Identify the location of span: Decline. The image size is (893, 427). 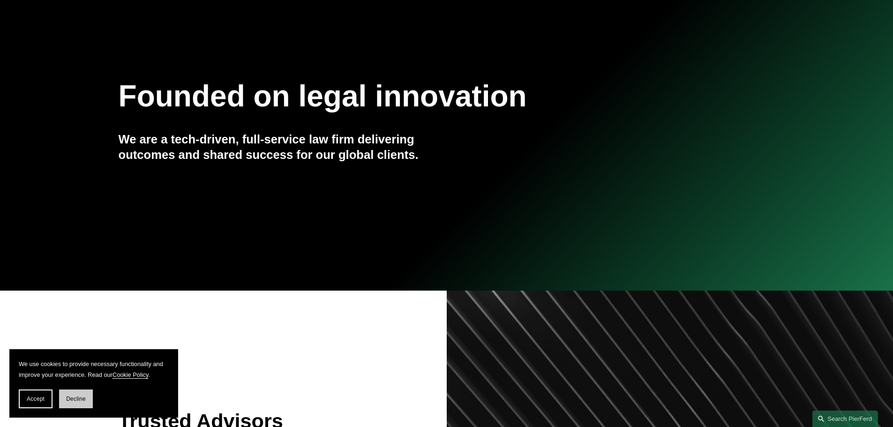
(76, 399).